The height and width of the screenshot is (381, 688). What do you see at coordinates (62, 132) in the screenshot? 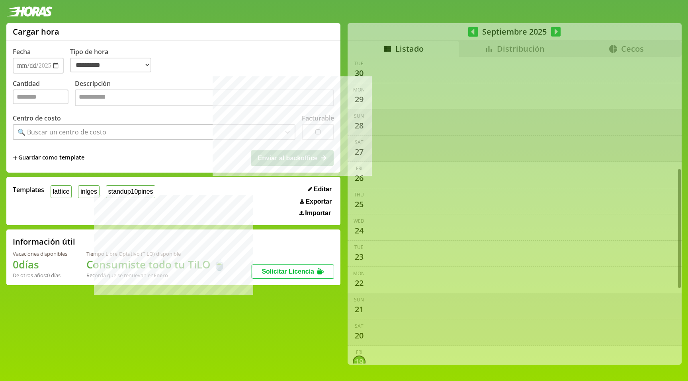
I see `div: 🔍 Buscar un centro de costo` at bounding box center [62, 132].